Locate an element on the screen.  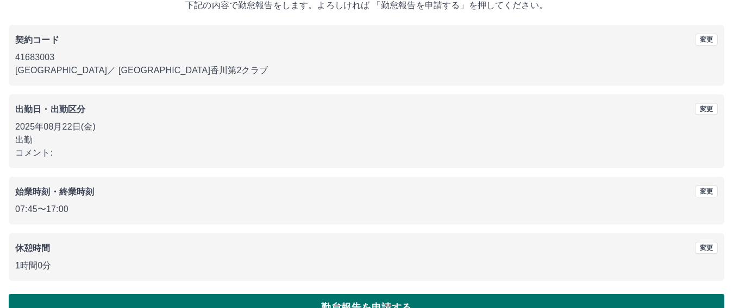
b: 出勤日・出勤区分 is located at coordinates (50, 109).